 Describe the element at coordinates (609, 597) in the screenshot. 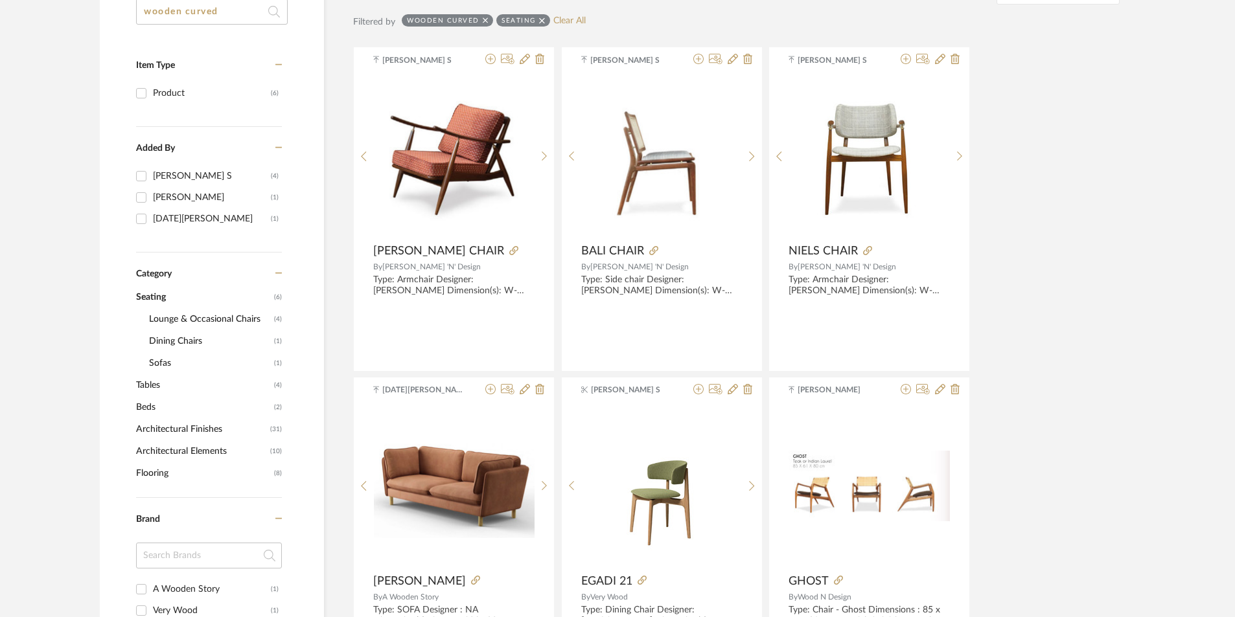

I see `span: Very Wood` at that location.